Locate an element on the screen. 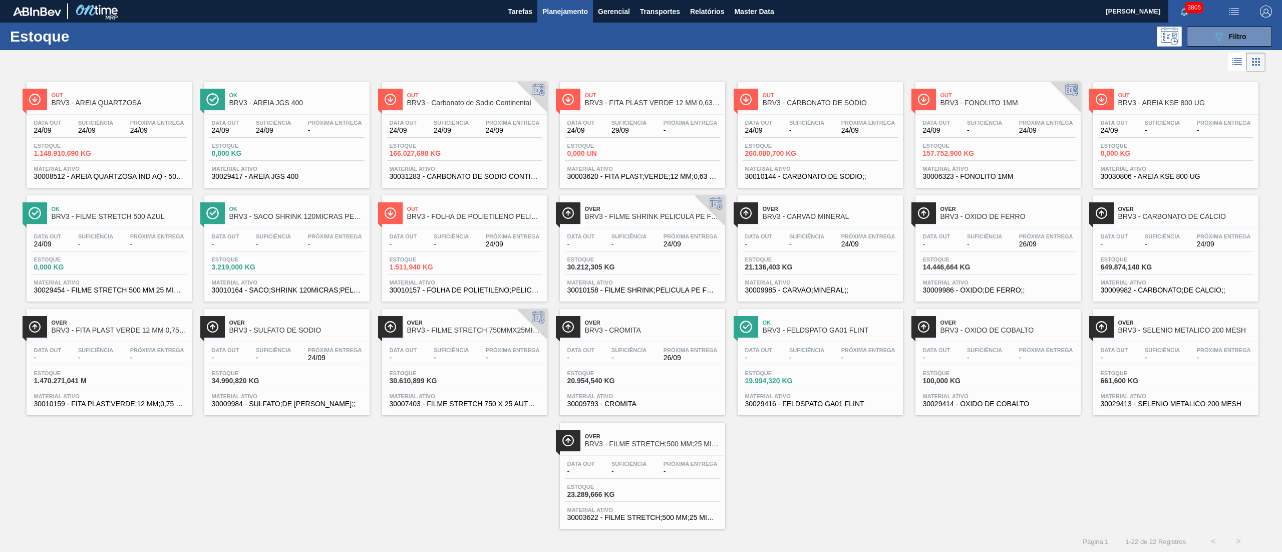  a: ÍconeOverBRV3 - SULFATO DE SODIOData out-Suficiência-Próxima Entrega24/09Estoque34.990,820 KGMate... is located at coordinates (286, 358).